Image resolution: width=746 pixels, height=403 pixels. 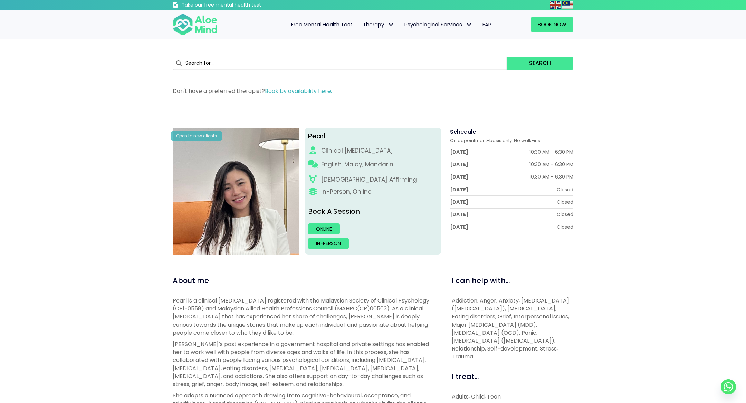 I want to click on p: Book A Session, so click(x=373, y=211).